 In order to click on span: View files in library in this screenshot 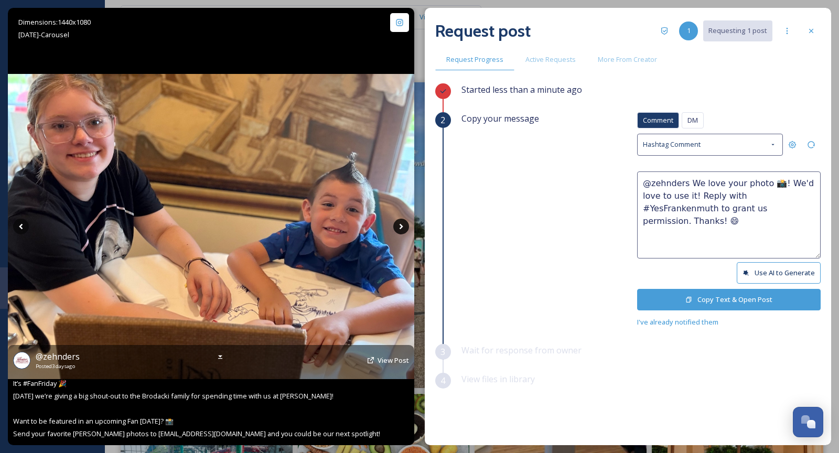, I will do `click(498, 379)`.